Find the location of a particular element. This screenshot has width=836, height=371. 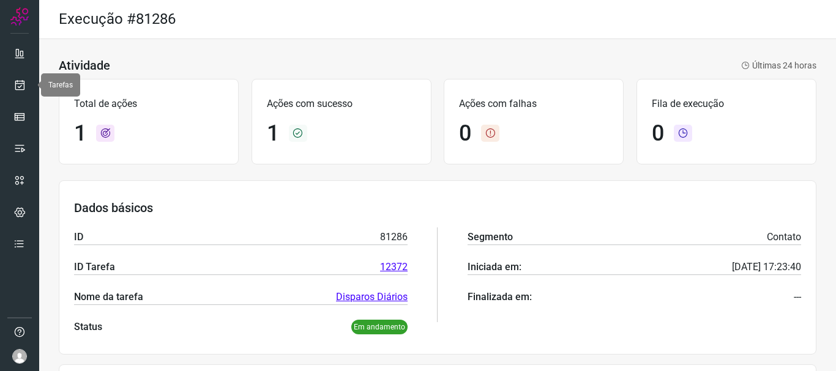

p: Segmento is located at coordinates (490, 237).